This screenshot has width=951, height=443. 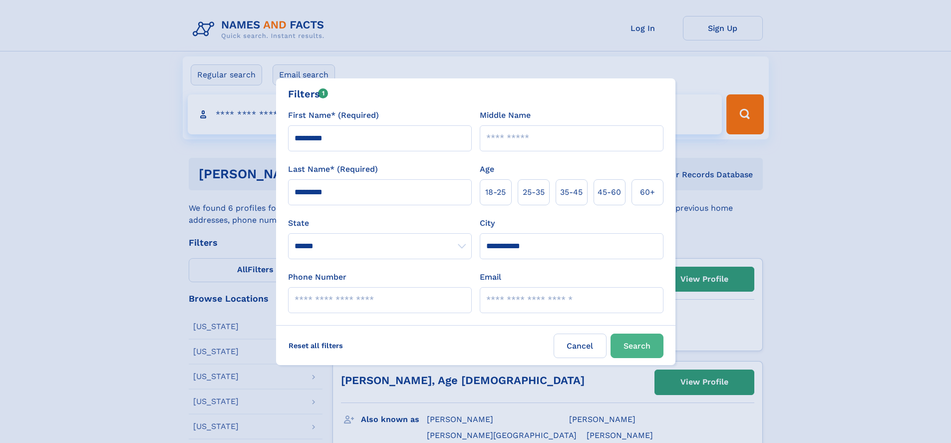 I want to click on label: Phone Number, so click(x=317, y=277).